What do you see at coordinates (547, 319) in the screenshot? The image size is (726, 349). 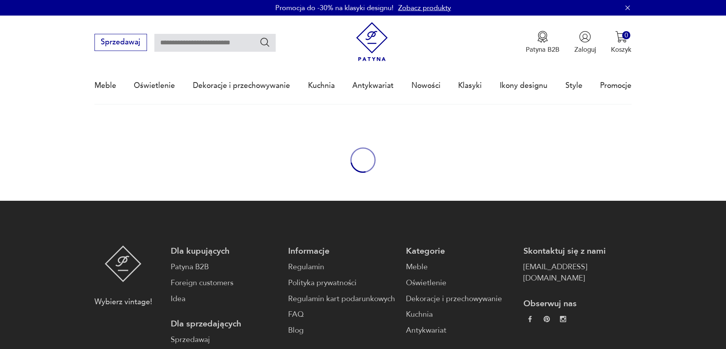 I see `img: 37d27d81a828e637adc9f9cb2e3d3a8a.webp` at bounding box center [547, 319].